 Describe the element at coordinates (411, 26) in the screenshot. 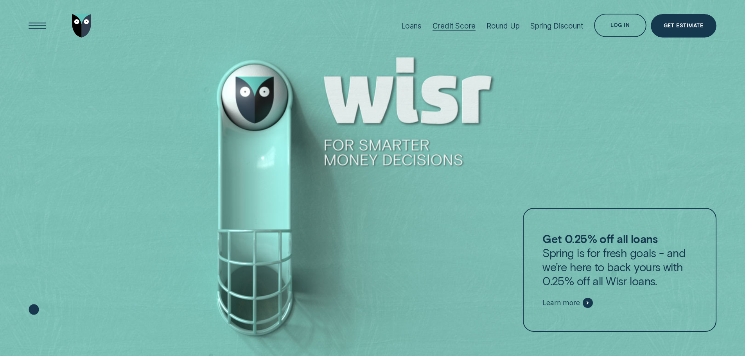

I see `div: Loans` at that location.